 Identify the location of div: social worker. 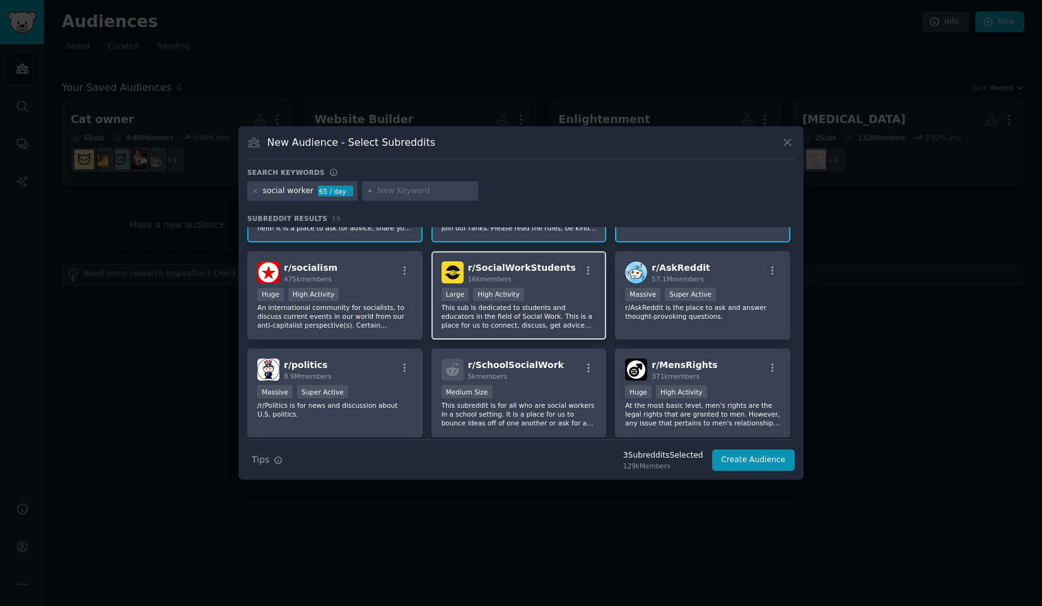
(288, 191).